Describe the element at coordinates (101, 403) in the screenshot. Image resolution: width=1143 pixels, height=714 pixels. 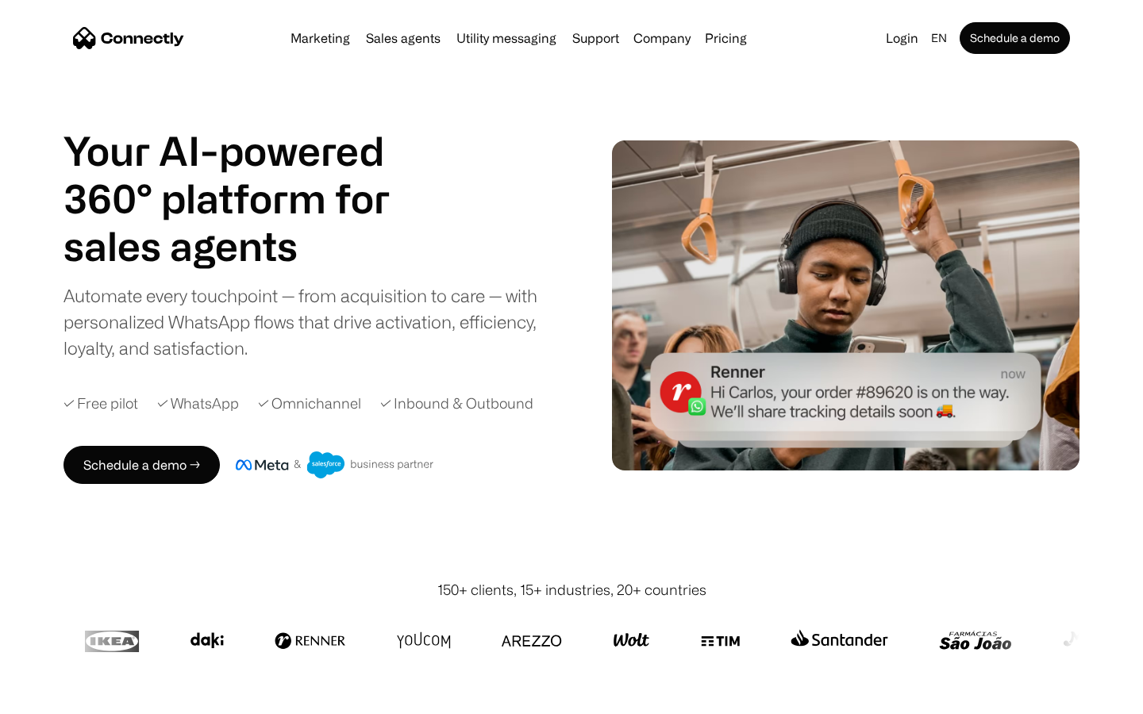
I see `div: ✓ Free pilot` at that location.